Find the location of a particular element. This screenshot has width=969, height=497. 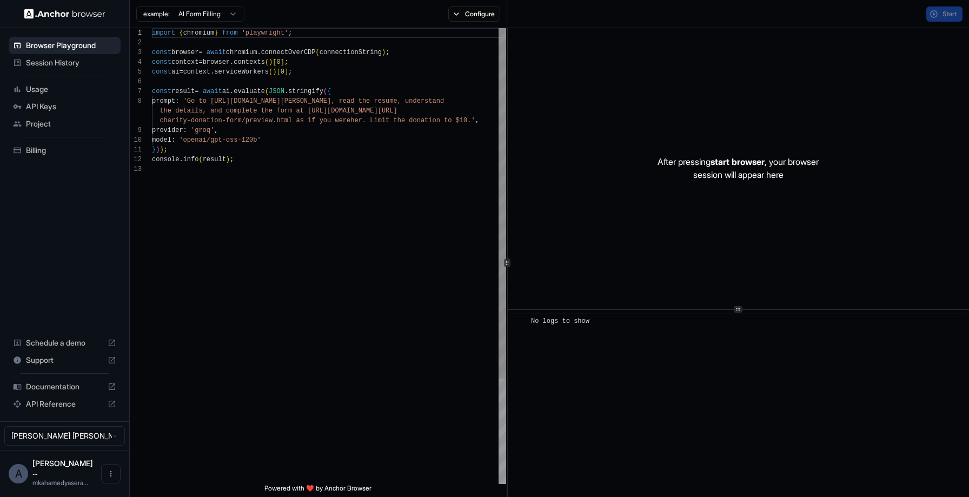

button: Open menu is located at coordinates (111, 474).